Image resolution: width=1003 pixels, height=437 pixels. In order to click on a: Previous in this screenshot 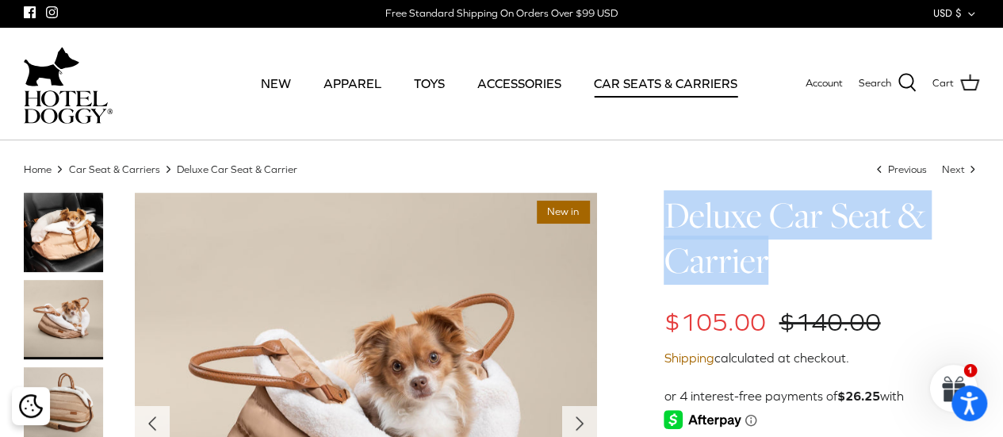, I will do `click(901, 168)`.